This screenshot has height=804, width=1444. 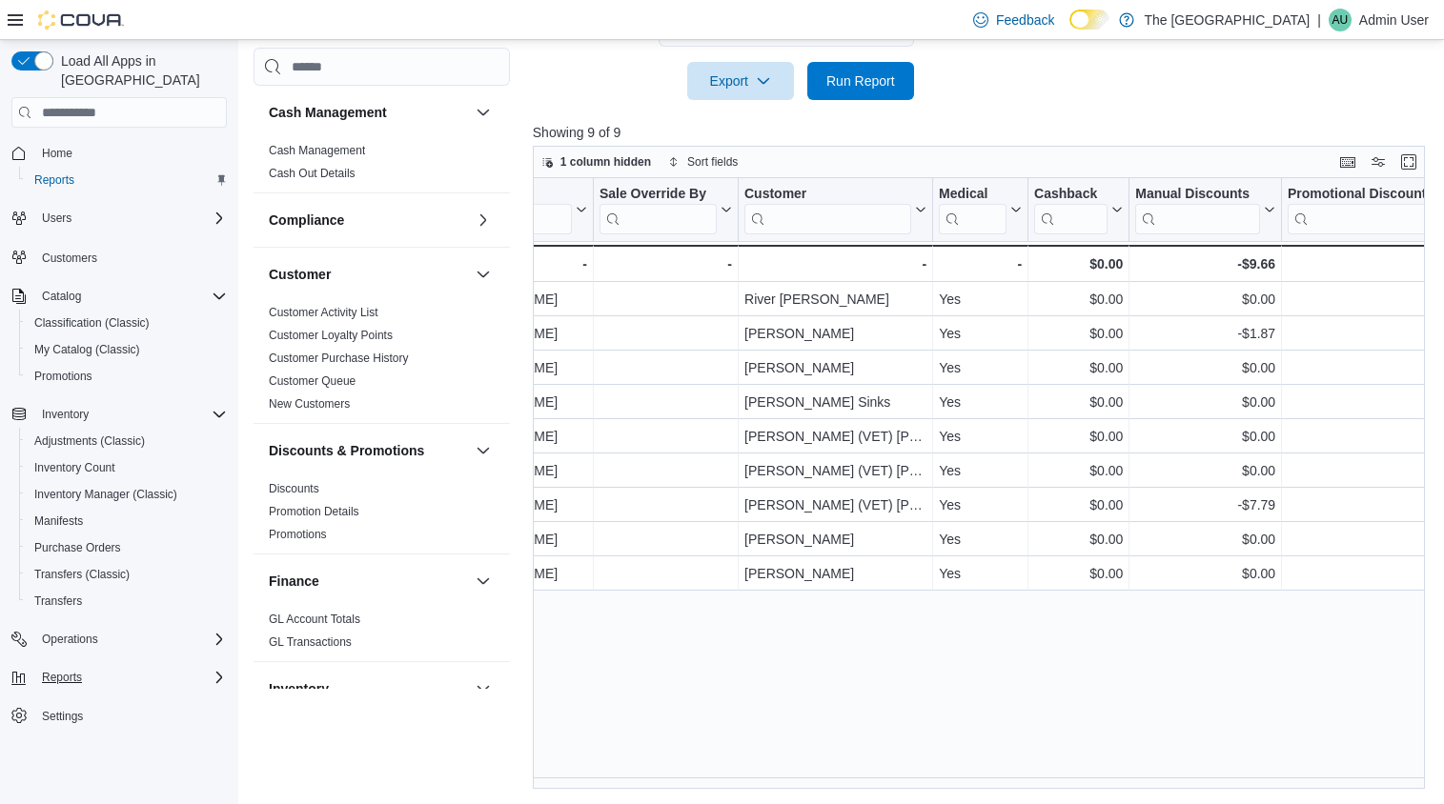 What do you see at coordinates (328, 112) in the screenshot?
I see `h3: Cash Management` at bounding box center [328, 112].